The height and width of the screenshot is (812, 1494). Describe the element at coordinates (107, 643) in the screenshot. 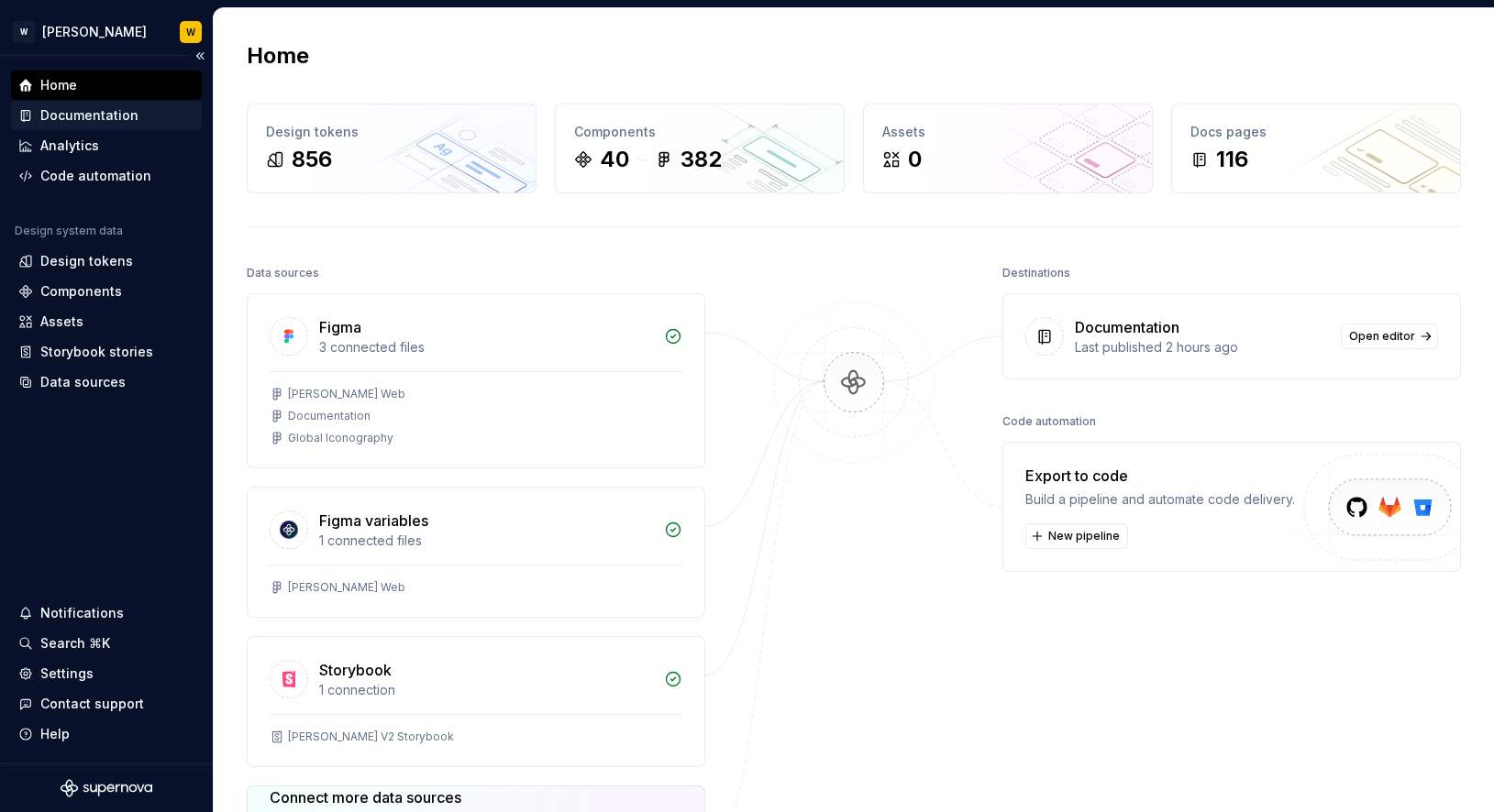

I see `button: Search ⌘K` at that location.